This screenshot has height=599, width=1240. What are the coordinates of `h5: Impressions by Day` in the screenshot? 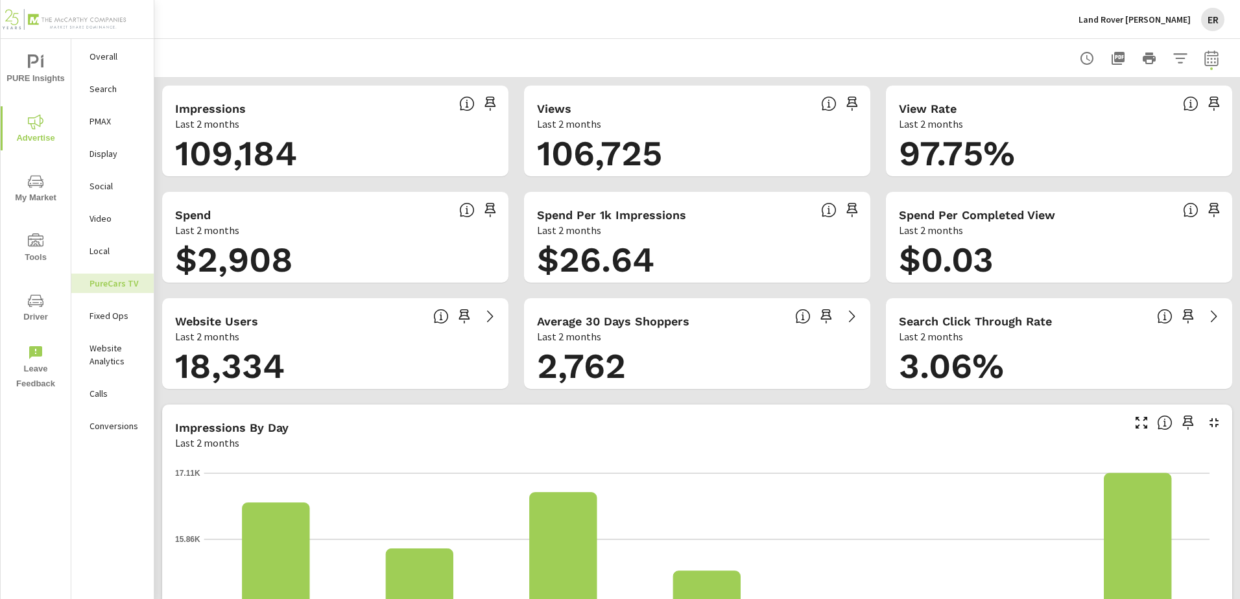 It's located at (232, 427).